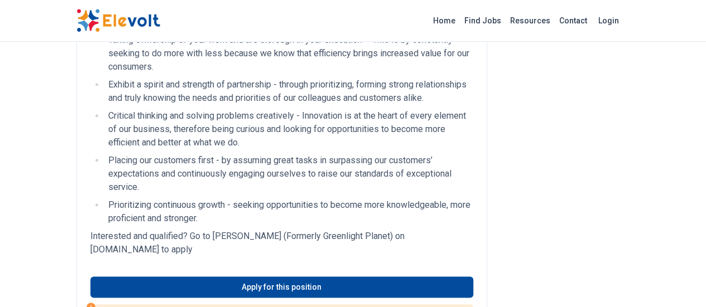 This screenshot has width=706, height=307. Describe the element at coordinates (282, 287) in the screenshot. I see `a: Apply for this position` at that location.